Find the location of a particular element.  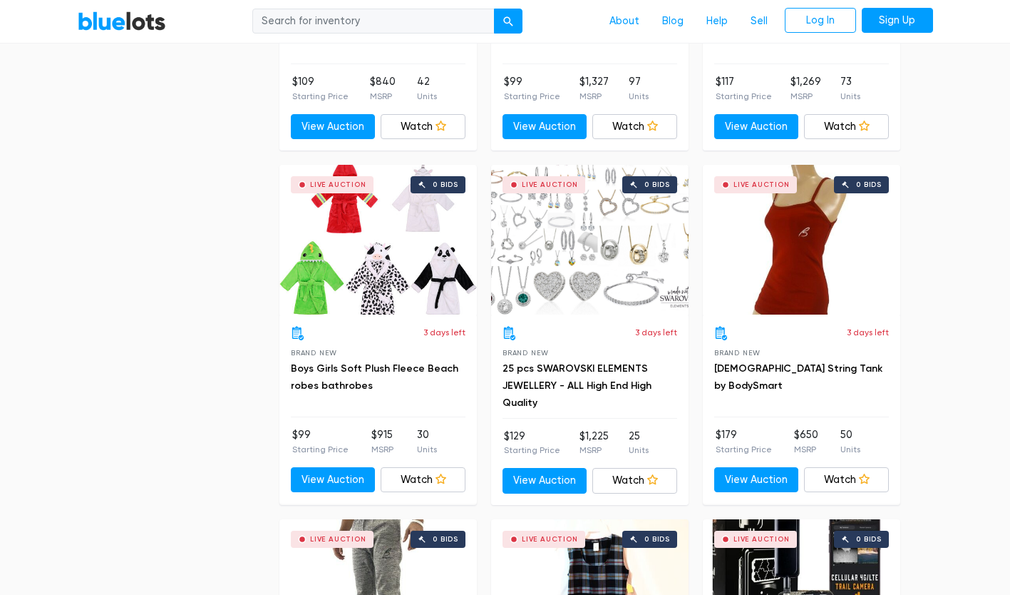

li: 25 is located at coordinates (639, 443).